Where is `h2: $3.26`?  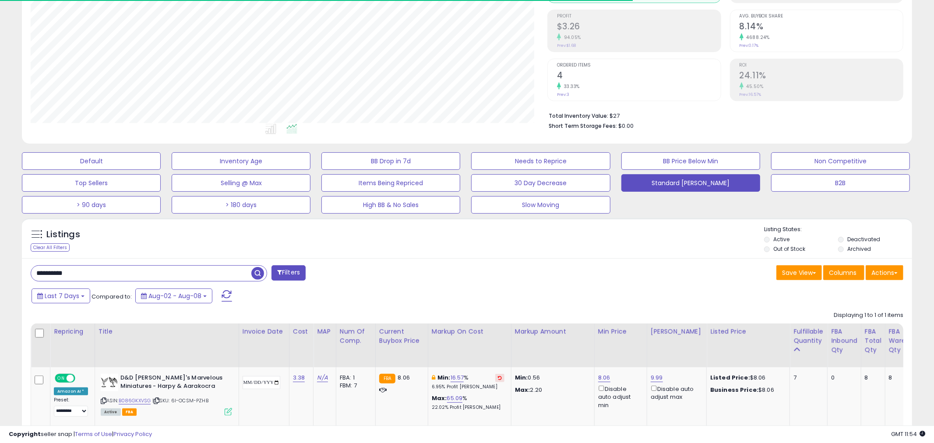
h2: $3.26 is located at coordinates (638, 27).